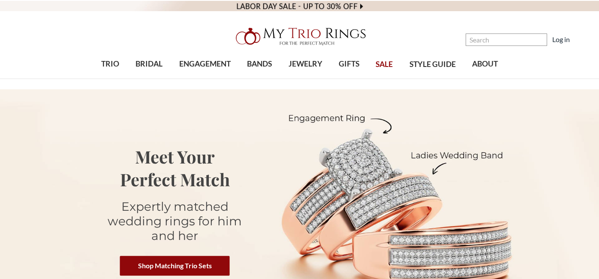  Describe the element at coordinates (110, 64) in the screenshot. I see `span: TRIO` at that location.